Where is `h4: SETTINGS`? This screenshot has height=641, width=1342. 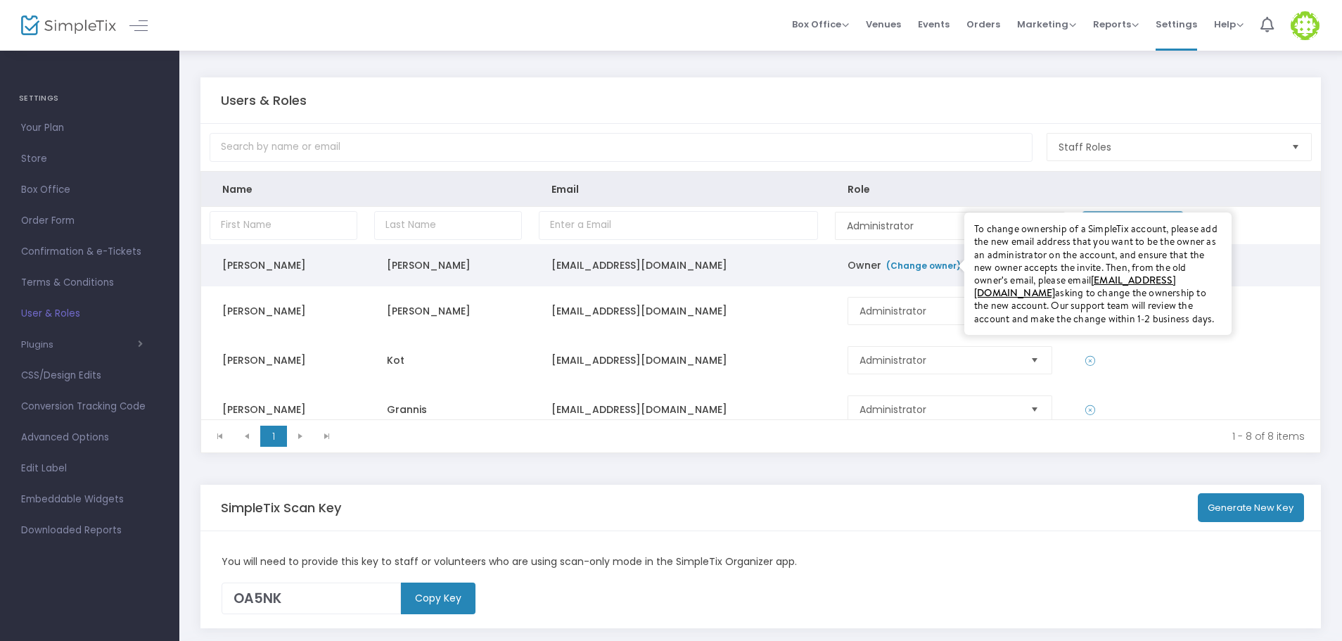
h4: SETTINGS is located at coordinates (89, 98).